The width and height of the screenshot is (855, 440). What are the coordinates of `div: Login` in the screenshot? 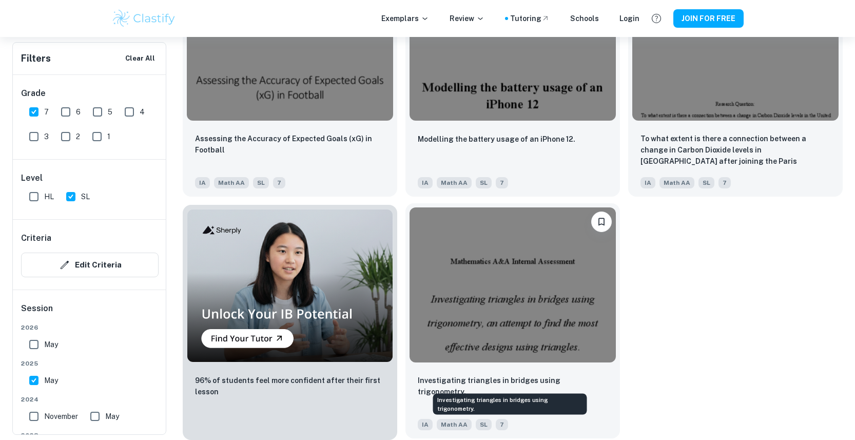 It's located at (629, 18).